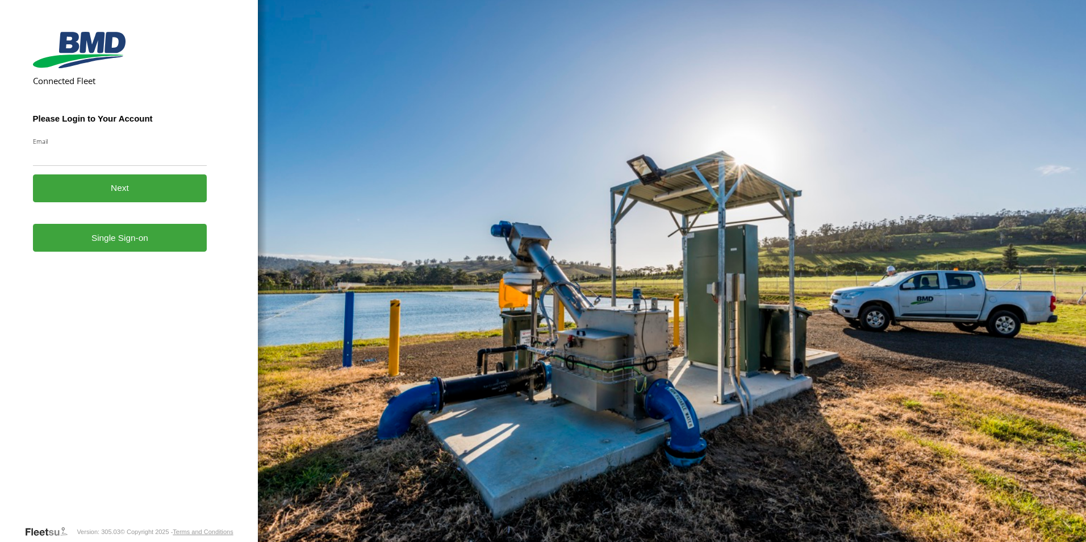 This screenshot has width=1086, height=542. What do you see at coordinates (120, 81) in the screenshot?
I see `h2: Connected Fleet` at bounding box center [120, 81].